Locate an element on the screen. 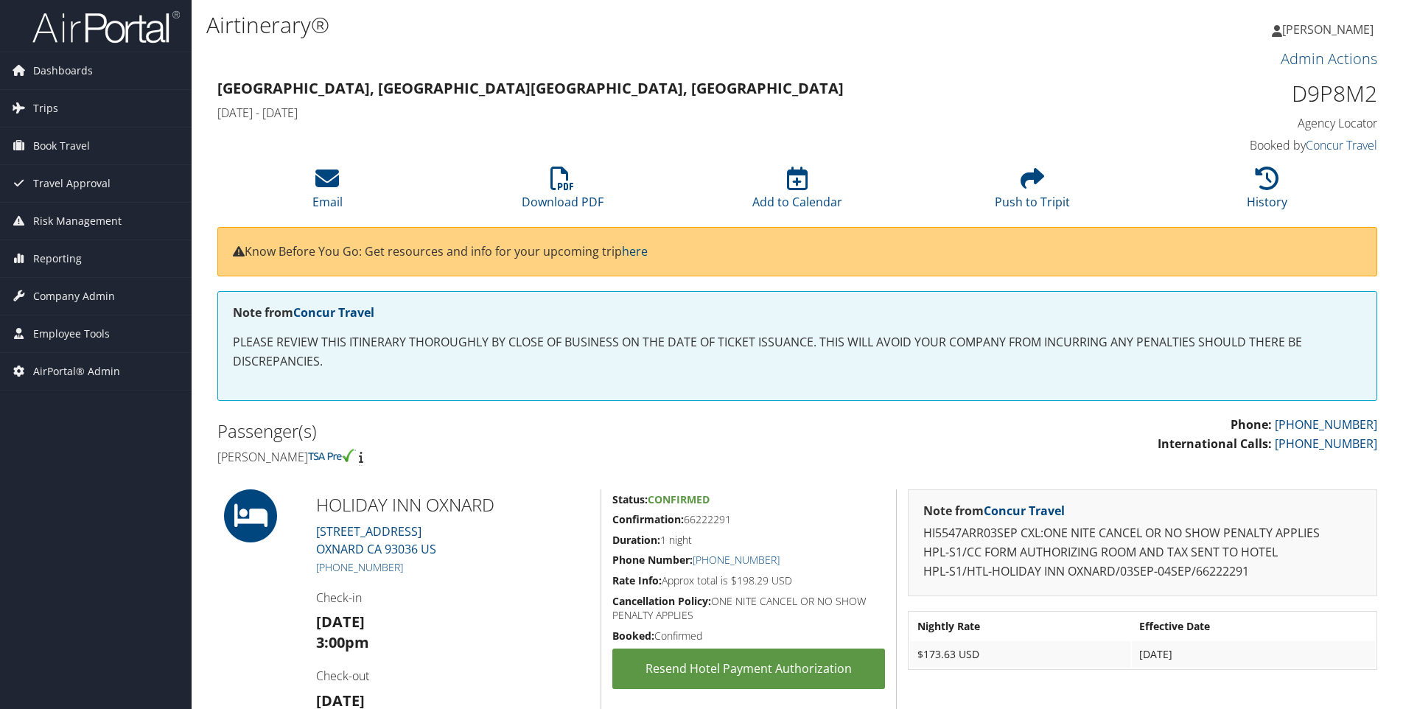  strong: Cancellation Policy: is located at coordinates (662, 600).